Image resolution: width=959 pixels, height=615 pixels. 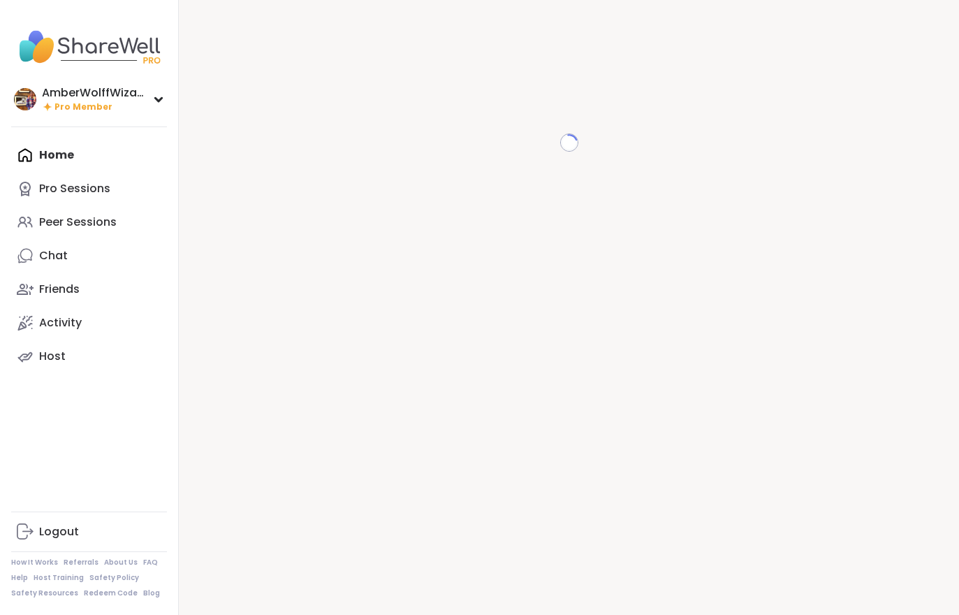 What do you see at coordinates (94, 93) in the screenshot?
I see `div: AmberWolffWizard` at bounding box center [94, 93].